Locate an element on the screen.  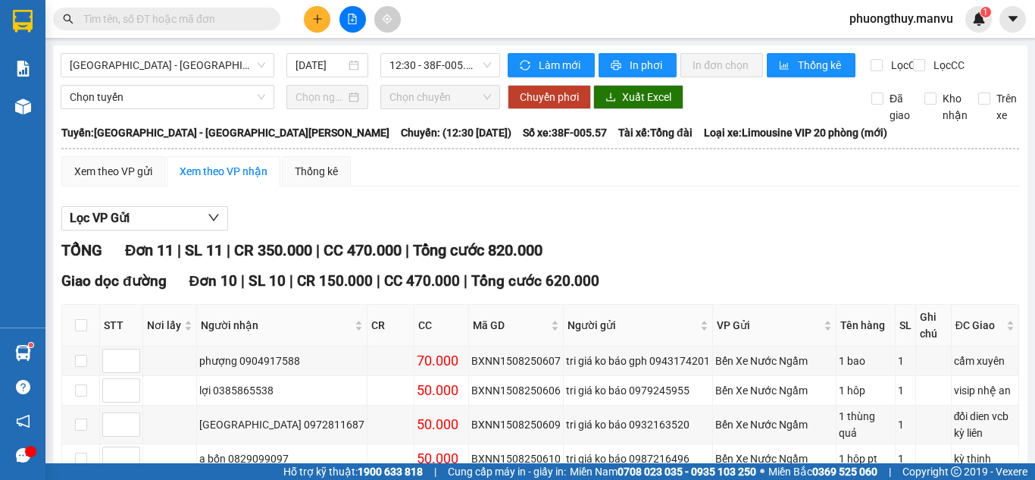
div: tri giá ko báo 0987216496 is located at coordinates (638, 459).